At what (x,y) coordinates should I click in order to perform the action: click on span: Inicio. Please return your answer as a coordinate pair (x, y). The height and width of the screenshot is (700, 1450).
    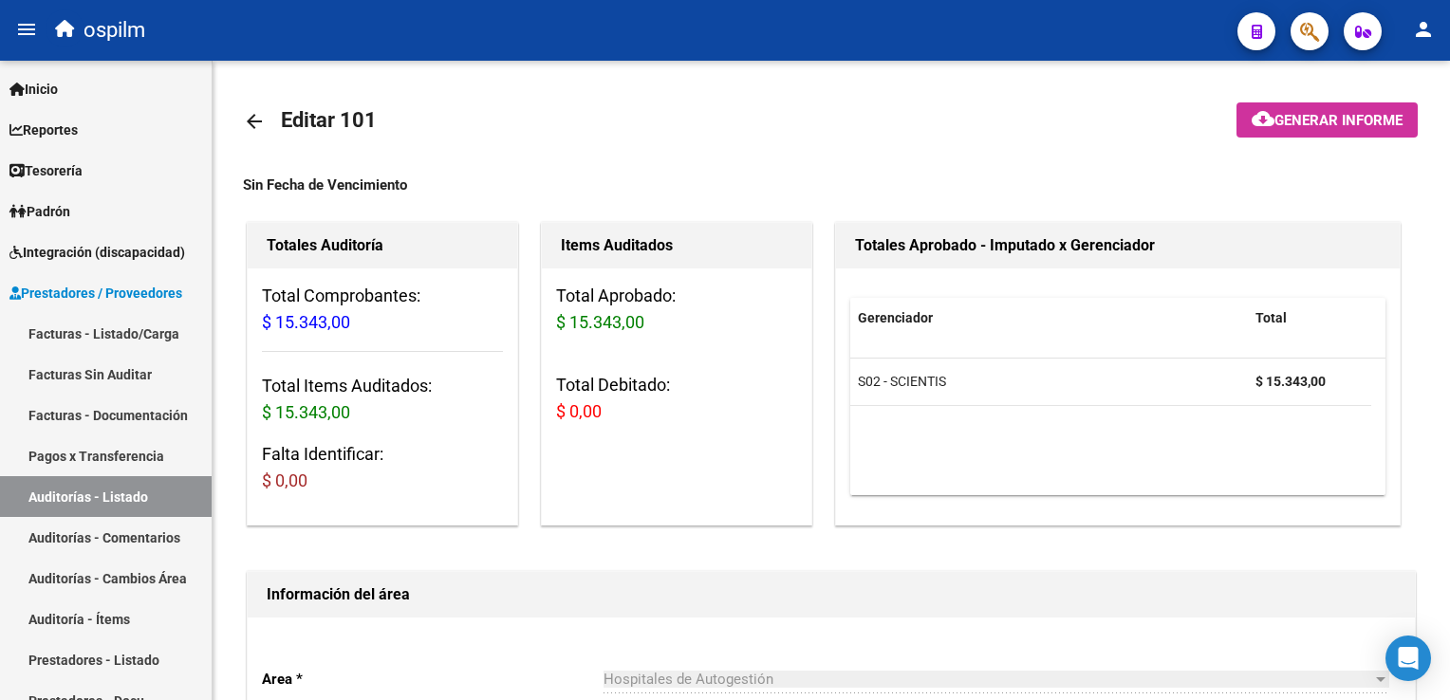
    Looking at the image, I should click on (33, 89).